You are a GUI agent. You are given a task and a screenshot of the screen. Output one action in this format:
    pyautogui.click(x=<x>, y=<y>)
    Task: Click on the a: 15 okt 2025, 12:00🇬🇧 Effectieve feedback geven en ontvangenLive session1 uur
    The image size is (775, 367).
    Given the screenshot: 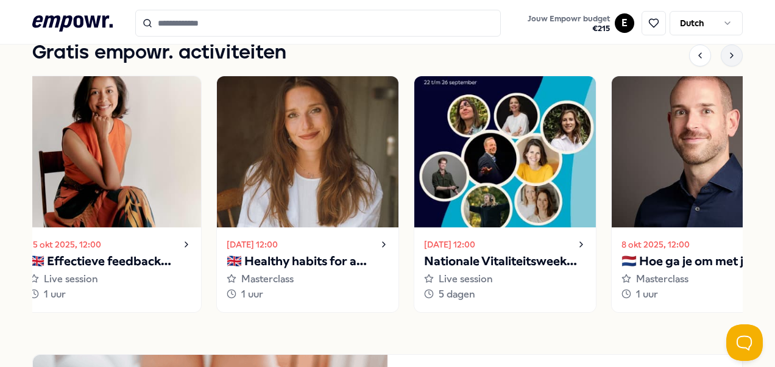 What is the action you would take?
    pyautogui.click(x=110, y=194)
    